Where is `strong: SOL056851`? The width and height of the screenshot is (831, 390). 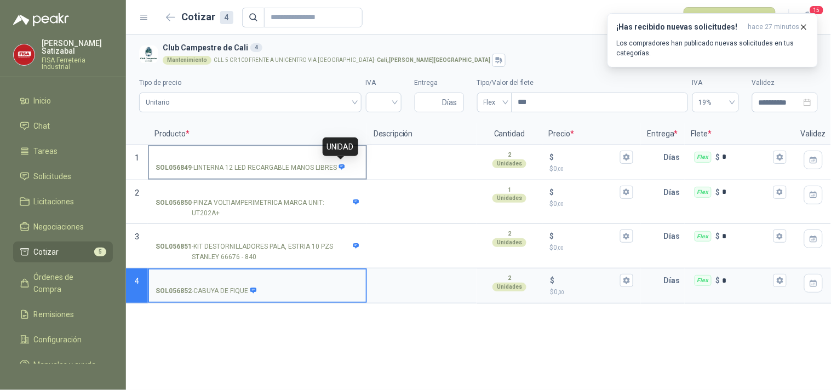
strong: SOL056851 is located at coordinates (174, 252).